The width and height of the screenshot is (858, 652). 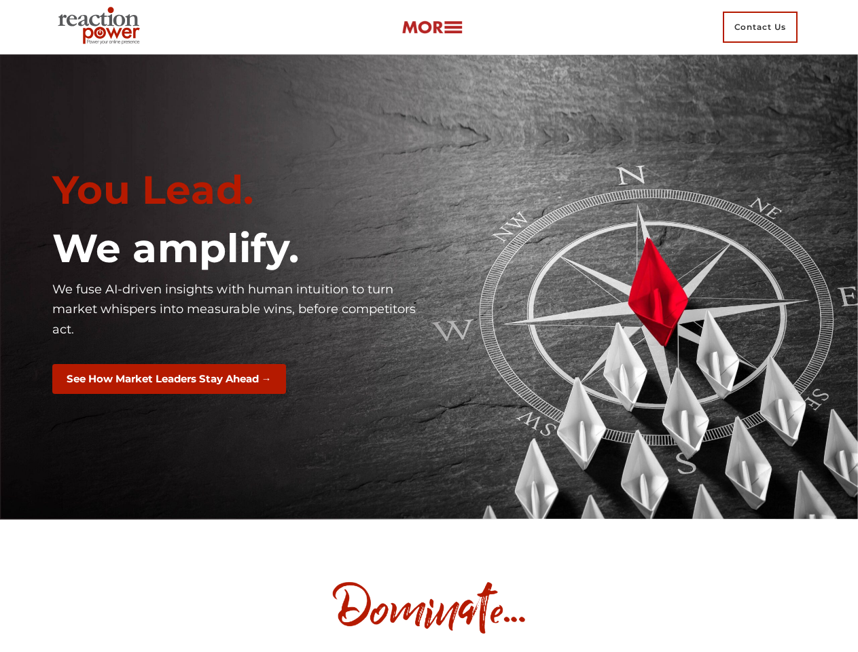 I want to click on p: We fuse AI-driven insights with human intuition to turn market whispers into measurable wins, bef..., so click(x=236, y=310).